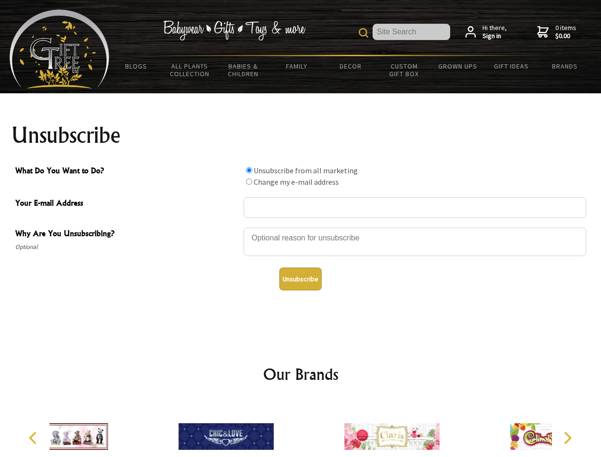 The image size is (601, 457). What do you see at coordinates (296, 182) in the screenshot?
I see `label: Change my e-mail address` at bounding box center [296, 182].